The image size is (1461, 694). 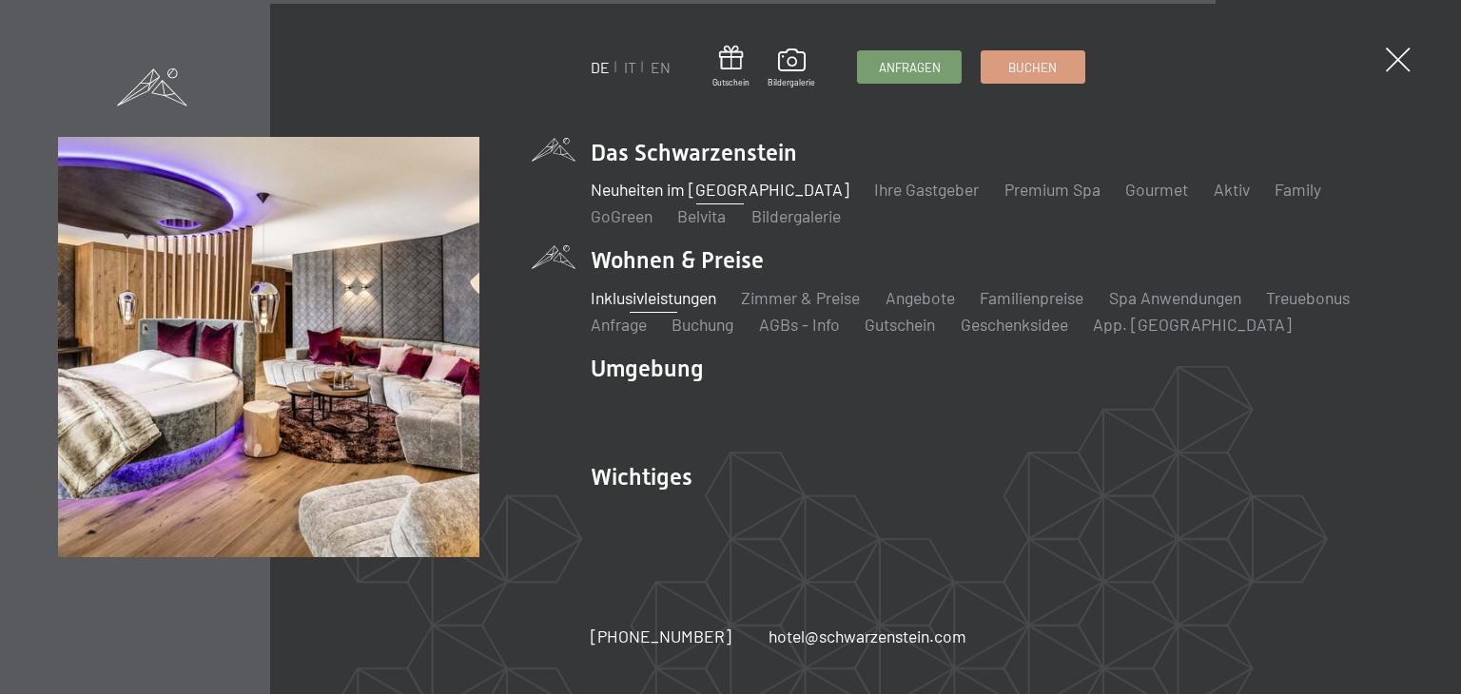 What do you see at coordinates (1175, 298) in the screenshot?
I see `a: Spa Anwendungen` at bounding box center [1175, 298].